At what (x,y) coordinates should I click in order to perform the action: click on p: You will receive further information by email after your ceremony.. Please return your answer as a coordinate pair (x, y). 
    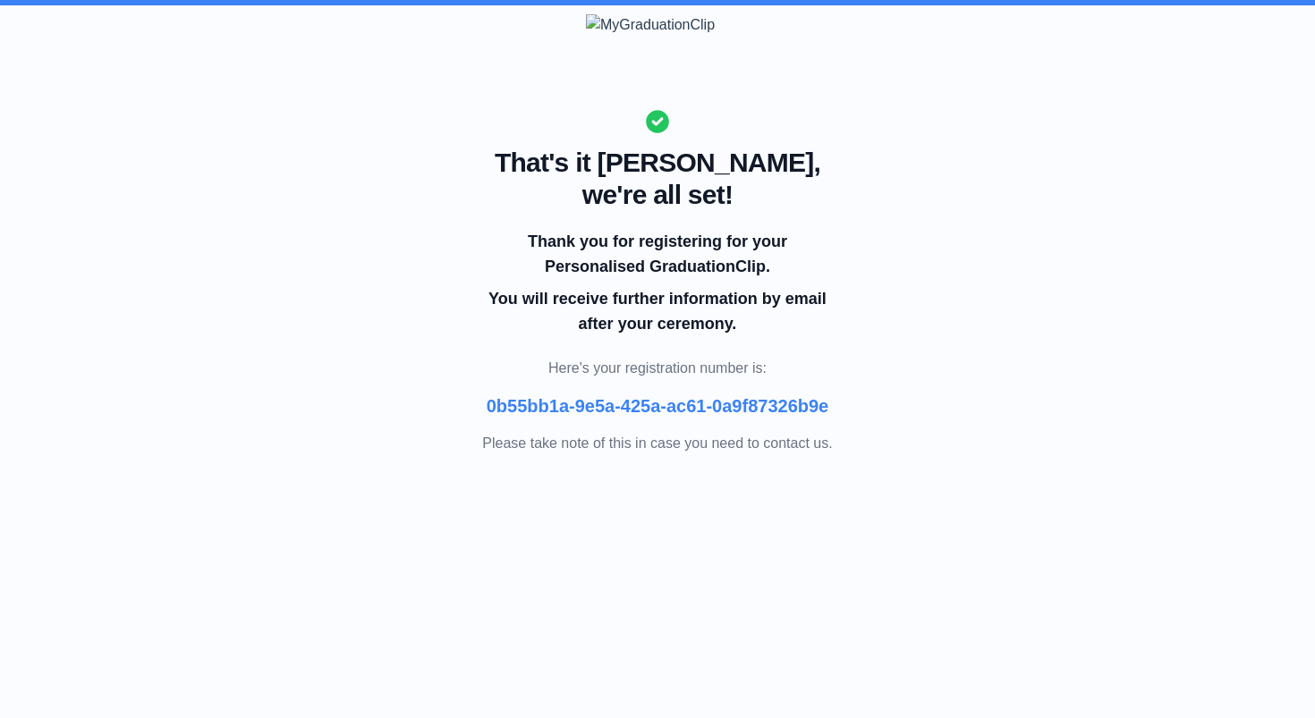
    Looking at the image, I should click on (657, 311).